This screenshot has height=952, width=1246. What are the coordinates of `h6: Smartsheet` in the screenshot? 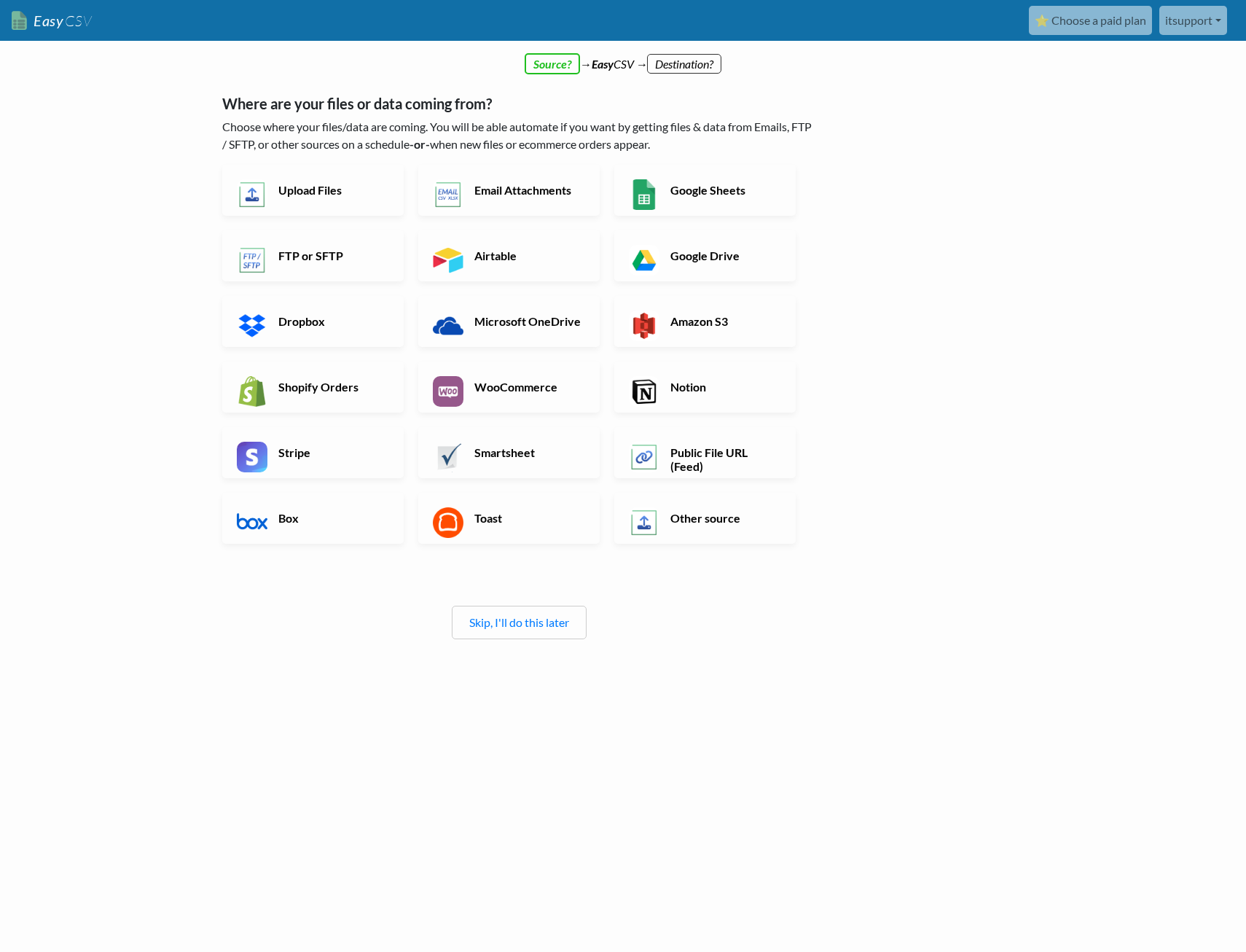 It's located at (527, 452).